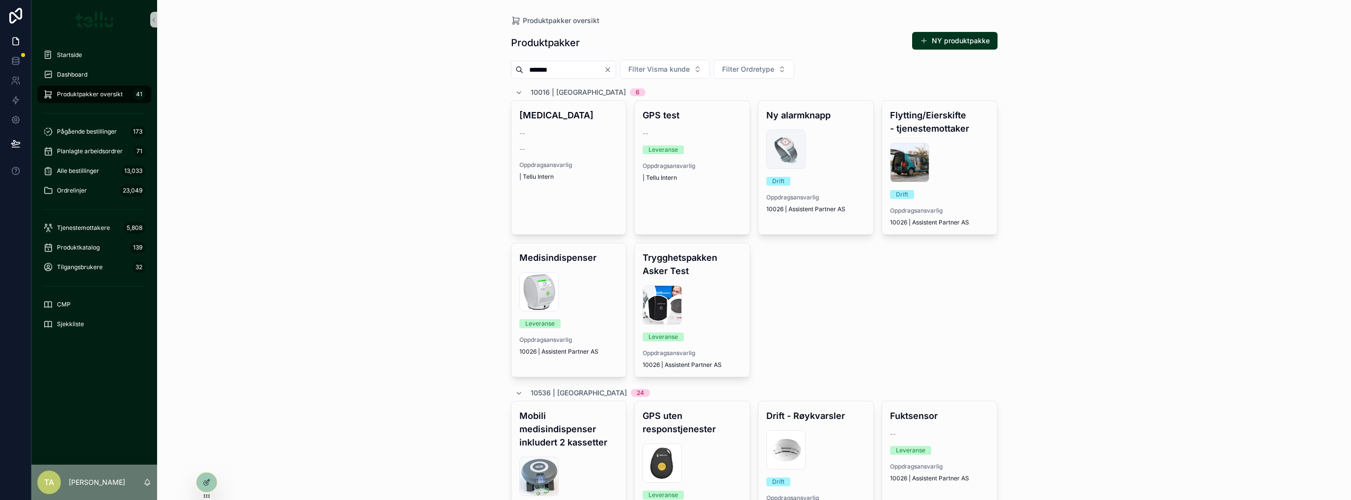 The width and height of the screenshot is (1351, 500). What do you see at coordinates (94, 132) in the screenshot?
I see `a: Pågående bestillinger173` at bounding box center [94, 132].